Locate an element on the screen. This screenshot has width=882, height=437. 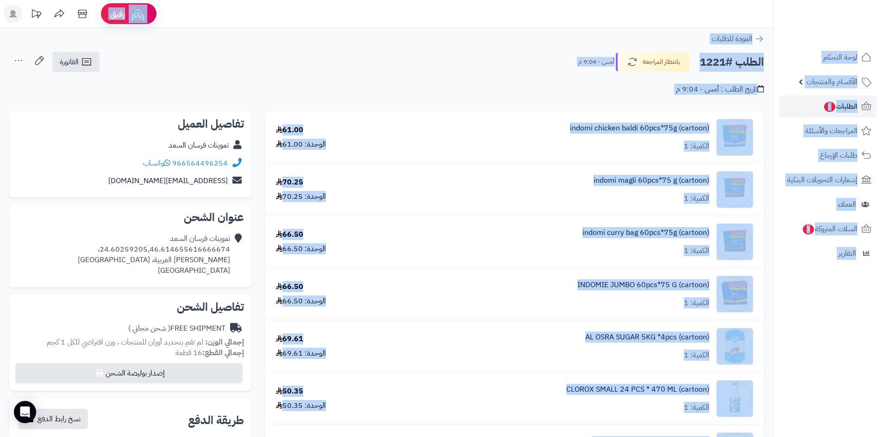
a: المراجعات والأسئلة is located at coordinates (828, 131).